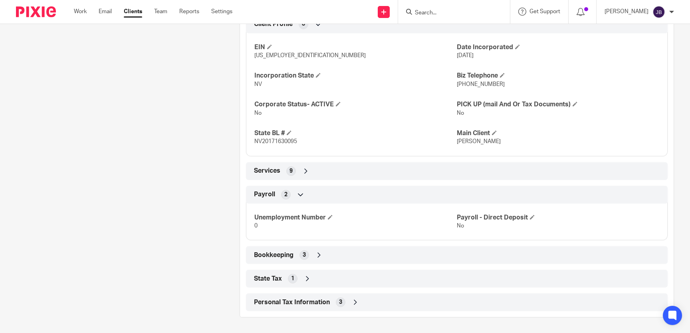  I want to click on span: Bookkeeping, so click(274, 255).